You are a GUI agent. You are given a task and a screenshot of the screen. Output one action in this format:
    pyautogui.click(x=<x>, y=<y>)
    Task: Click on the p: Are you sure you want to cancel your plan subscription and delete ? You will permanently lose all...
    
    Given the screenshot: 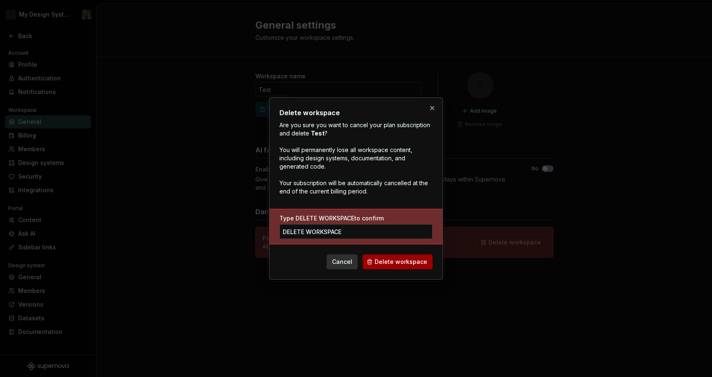 What is the action you would take?
    pyautogui.click(x=356, y=158)
    